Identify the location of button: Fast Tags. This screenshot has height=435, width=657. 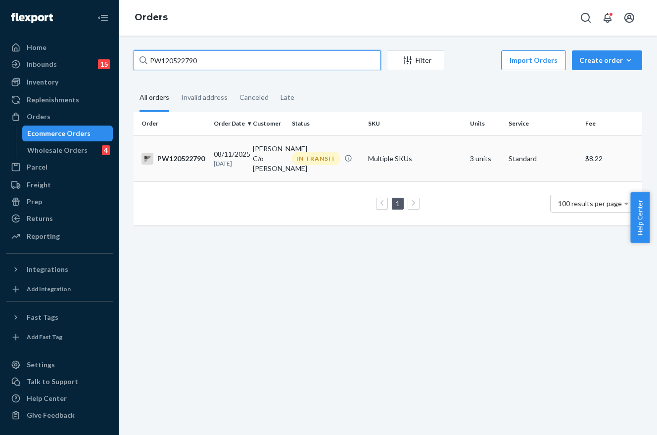
(59, 317).